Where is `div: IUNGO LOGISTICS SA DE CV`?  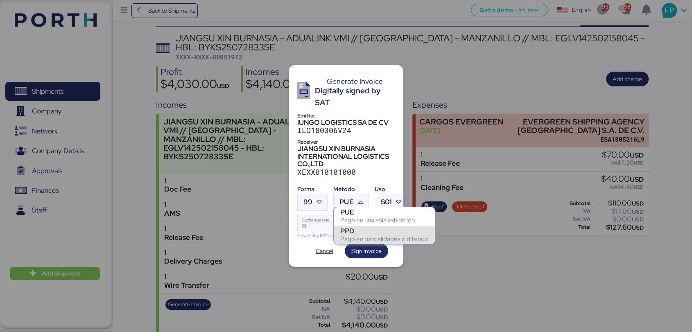 div: IUNGO LOGISTICS SA DE CV is located at coordinates (346, 122).